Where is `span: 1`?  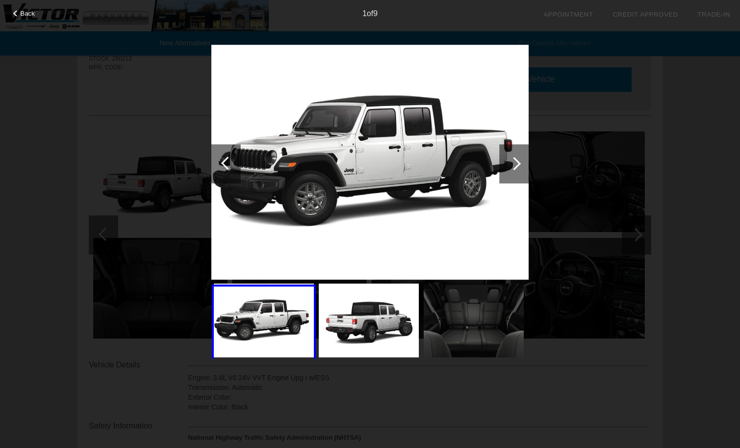
span: 1 is located at coordinates (364, 13).